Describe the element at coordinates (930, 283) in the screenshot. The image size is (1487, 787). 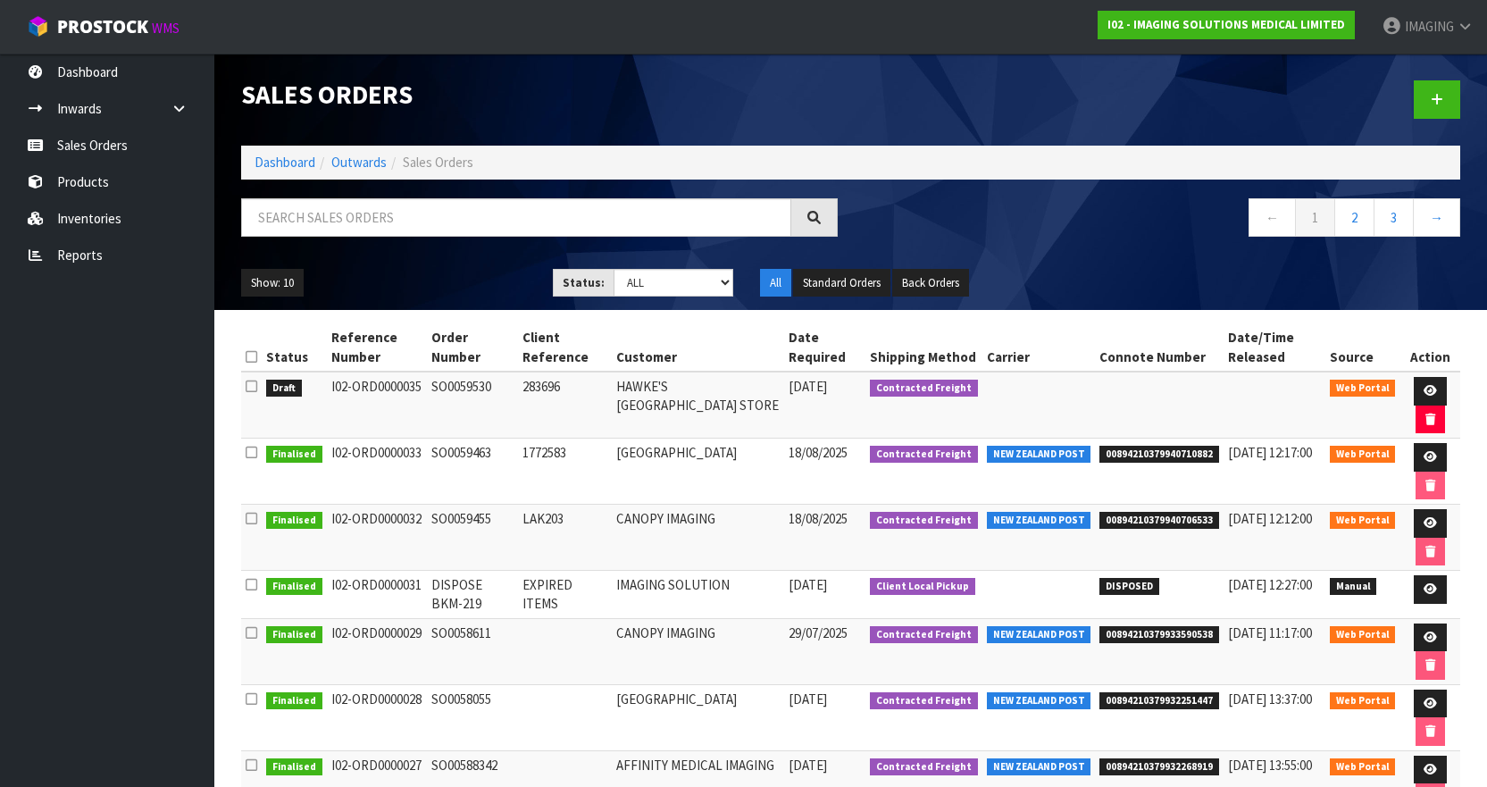
I see `button: Back Orders` at that location.